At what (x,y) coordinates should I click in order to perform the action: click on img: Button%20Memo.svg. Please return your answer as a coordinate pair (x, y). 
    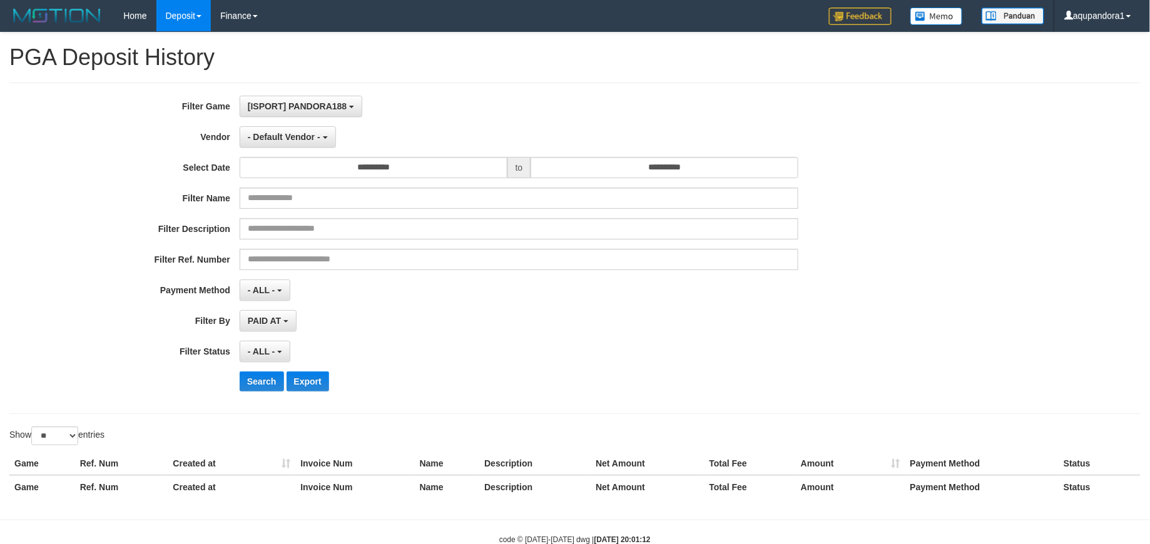
    Looking at the image, I should click on (937, 16).